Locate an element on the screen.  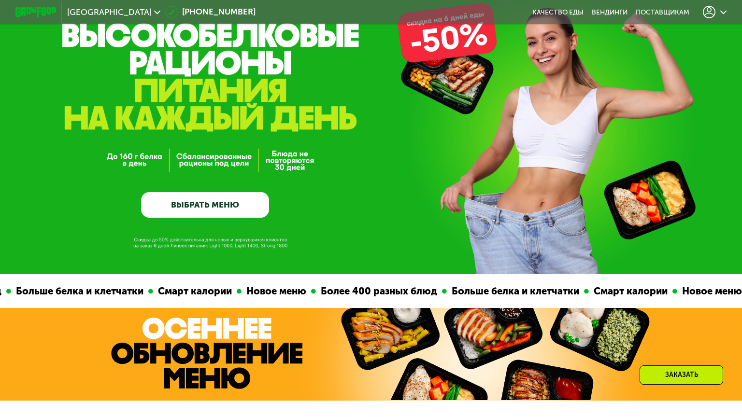
div: Заказать is located at coordinates (681, 375).